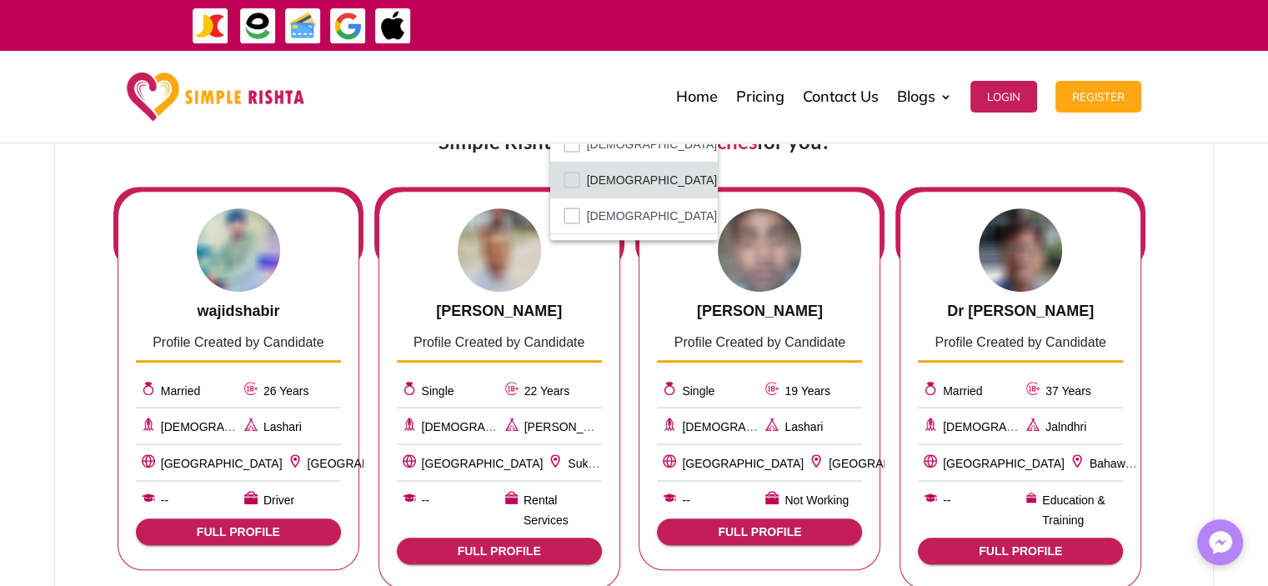 The width and height of the screenshot is (1268, 586). What do you see at coordinates (303, 26) in the screenshot?
I see `img: Credit Cards` at bounding box center [303, 26].